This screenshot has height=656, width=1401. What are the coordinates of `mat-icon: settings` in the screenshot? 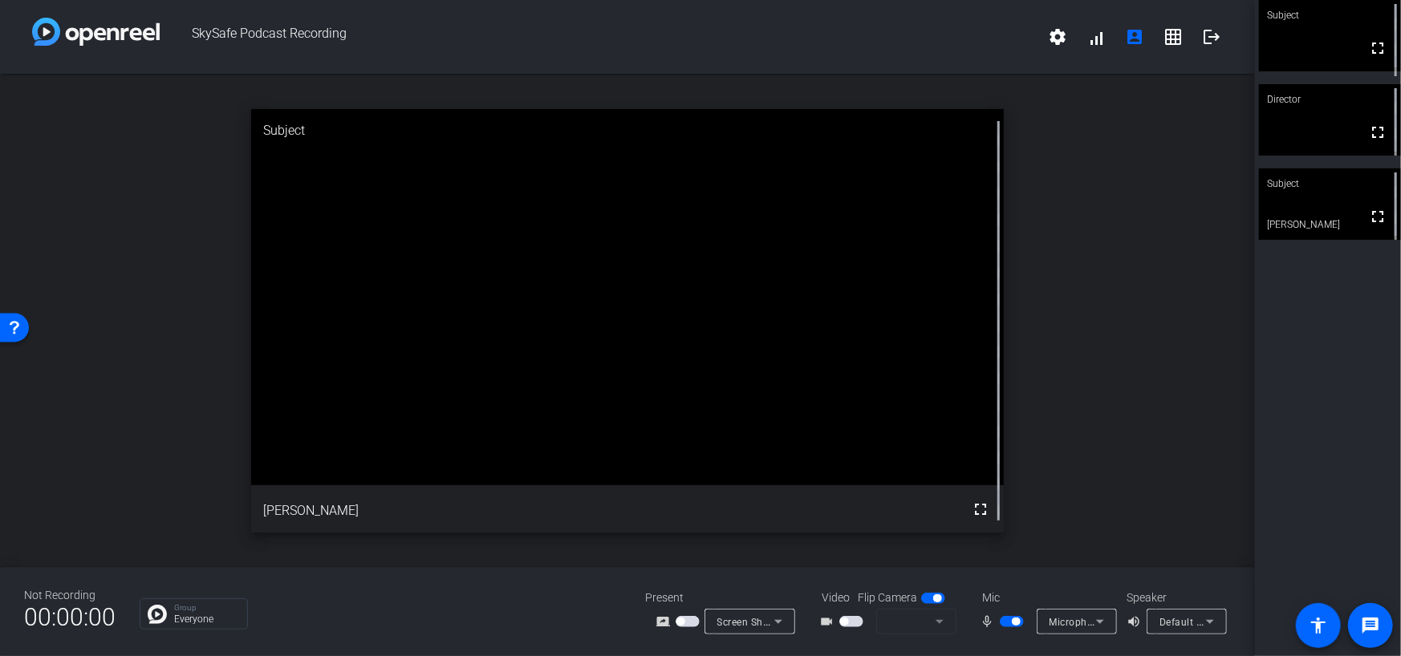 It's located at (1057, 37).